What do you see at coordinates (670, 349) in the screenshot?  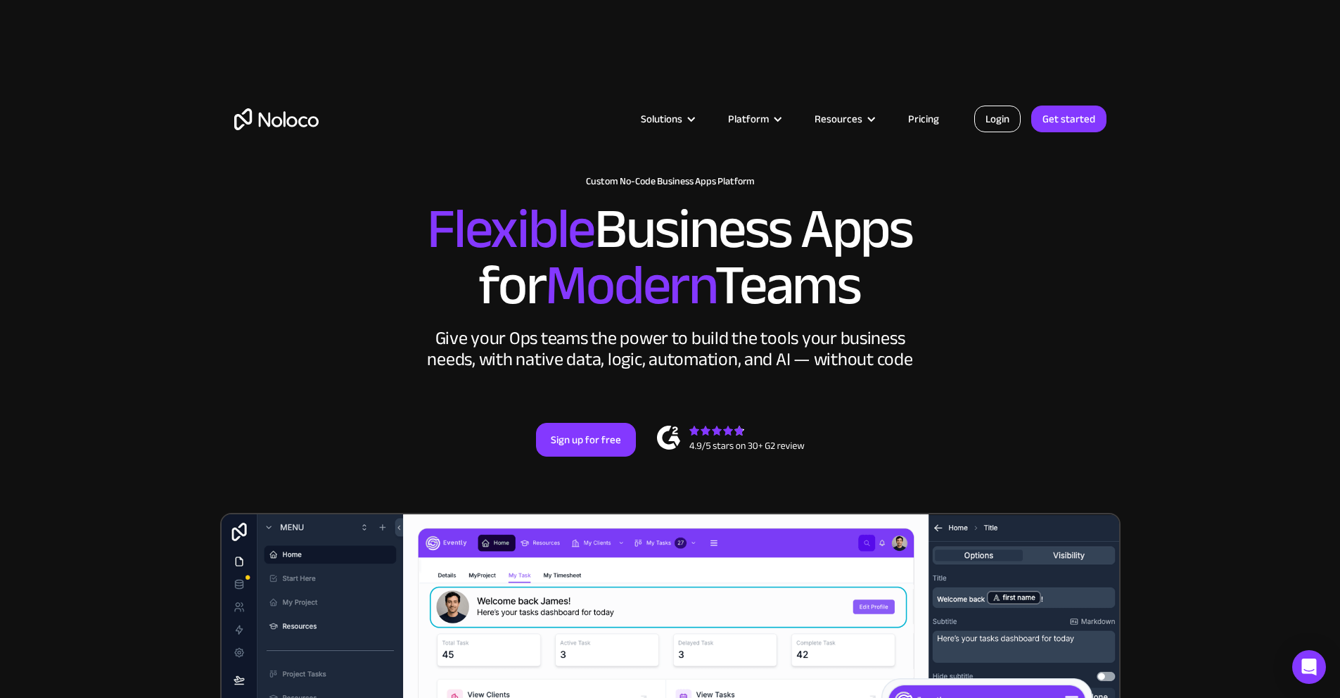 I see `div: Give your Ops teams the power to build the tools your business needs, with native data, logic, au...` at bounding box center [670, 349].